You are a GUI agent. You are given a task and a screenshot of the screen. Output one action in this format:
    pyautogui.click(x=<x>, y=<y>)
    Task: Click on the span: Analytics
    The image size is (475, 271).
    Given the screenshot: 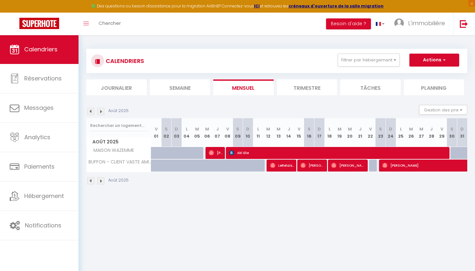 What is the action you would take?
    pyautogui.click(x=37, y=137)
    